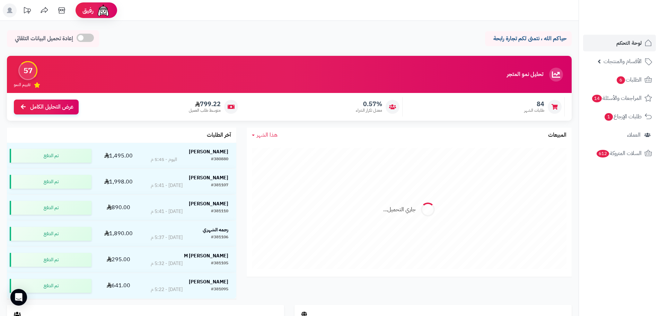  I want to click on span: 0.57%, so click(369, 104).